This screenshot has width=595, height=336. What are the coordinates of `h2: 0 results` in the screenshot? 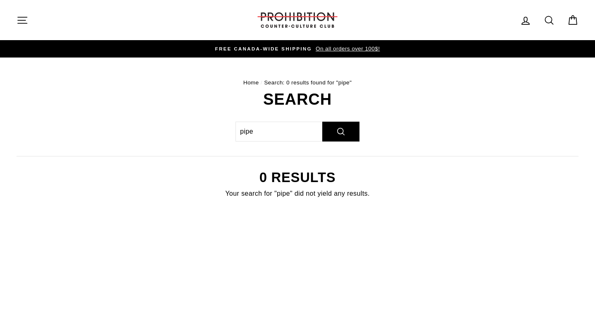 It's located at (298, 177).